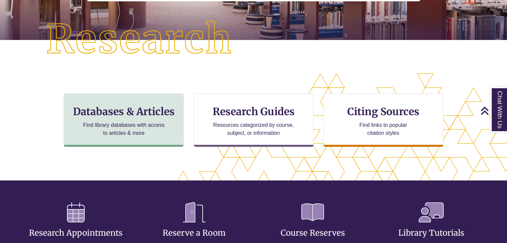 Image resolution: width=507 pixels, height=243 pixels. What do you see at coordinates (431, 225) in the screenshot?
I see `a: Library Tutorials` at bounding box center [431, 225].